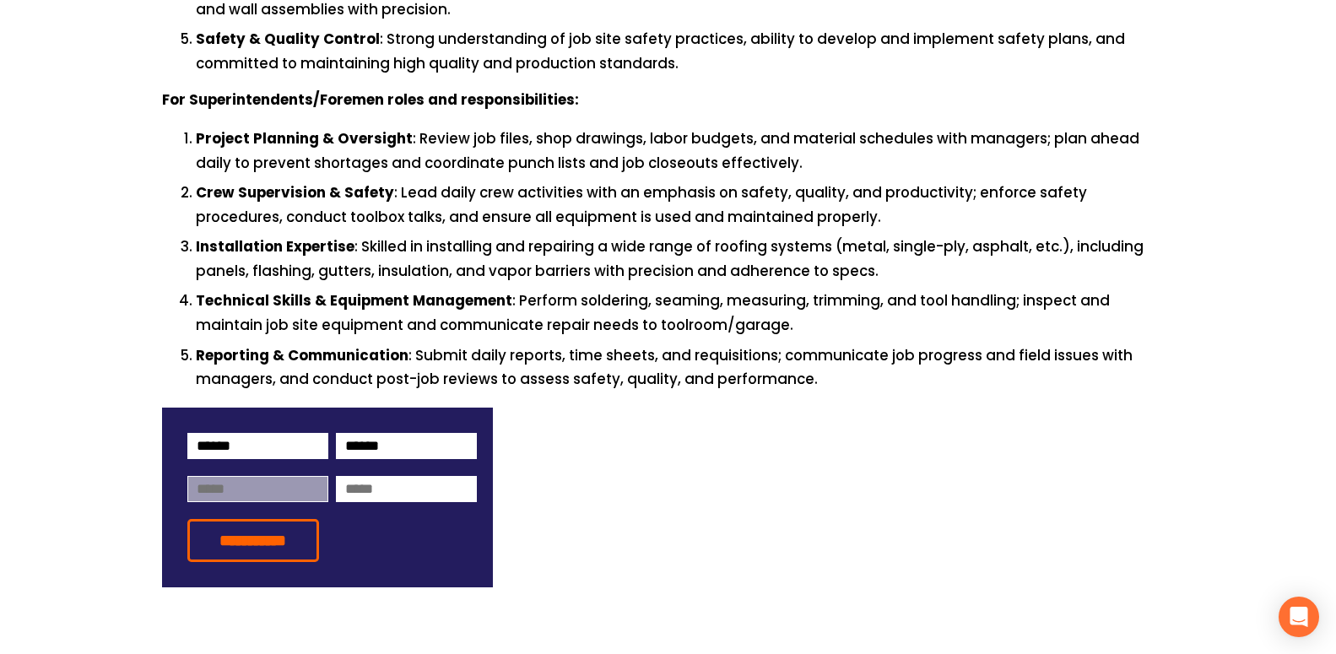  Describe the element at coordinates (354, 301) in the screenshot. I see `strong: Technical Skills & Equipment Management` at that location.